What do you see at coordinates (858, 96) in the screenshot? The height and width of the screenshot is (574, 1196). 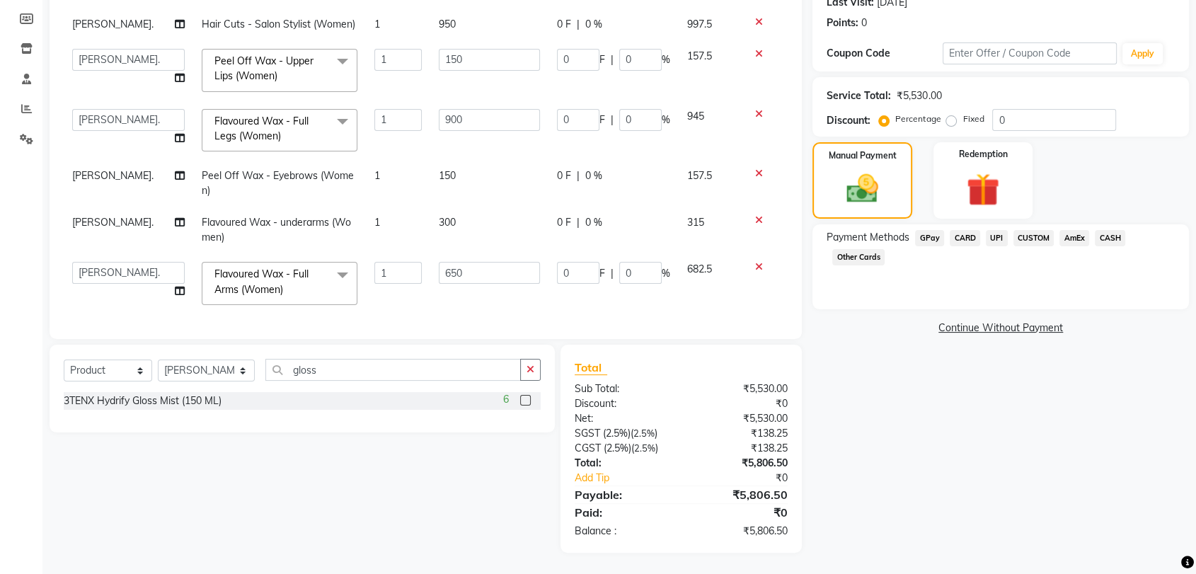 I see `div: Service Total:` at bounding box center [858, 96].